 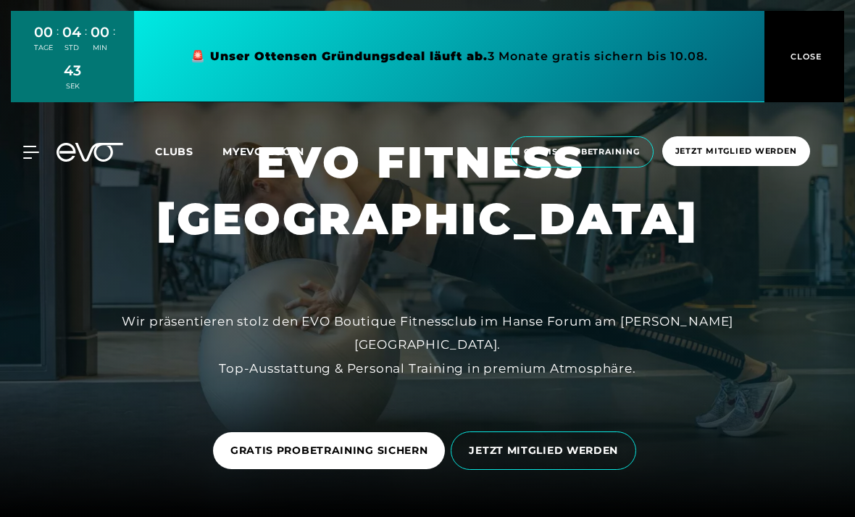 I want to click on a: Gratis Probetraining, so click(x=582, y=152).